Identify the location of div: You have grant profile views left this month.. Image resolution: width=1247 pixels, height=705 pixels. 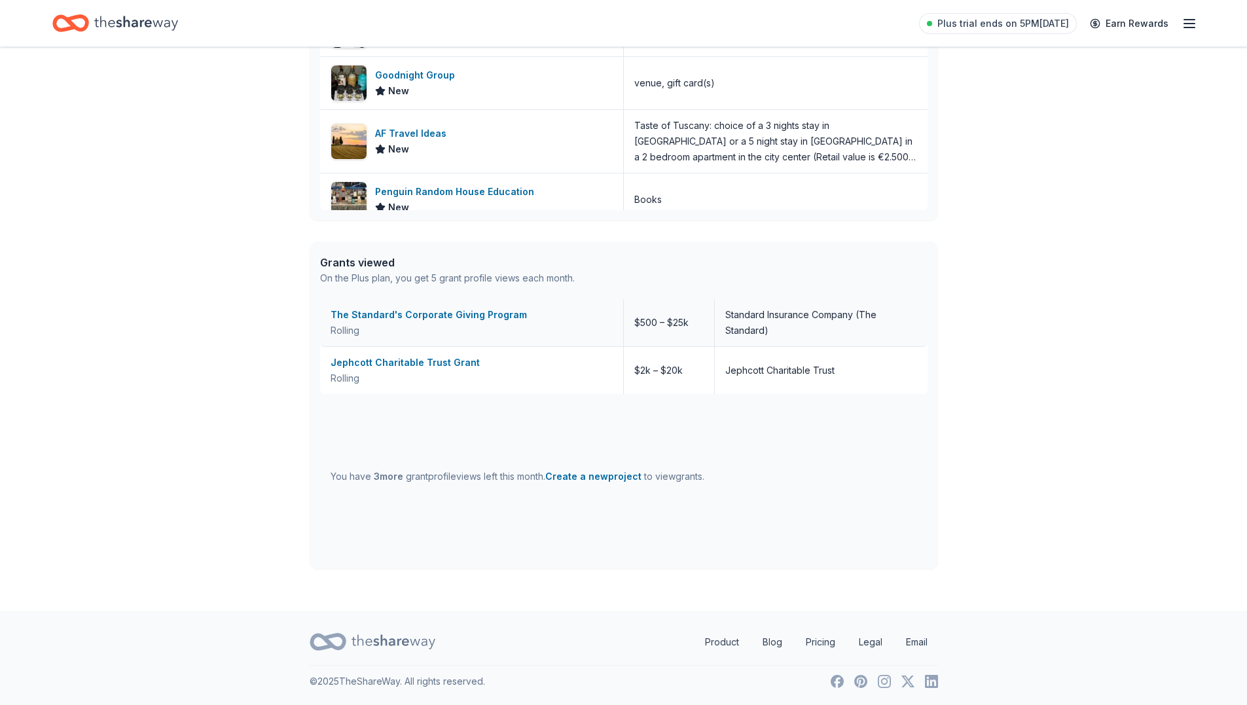
(517, 476).